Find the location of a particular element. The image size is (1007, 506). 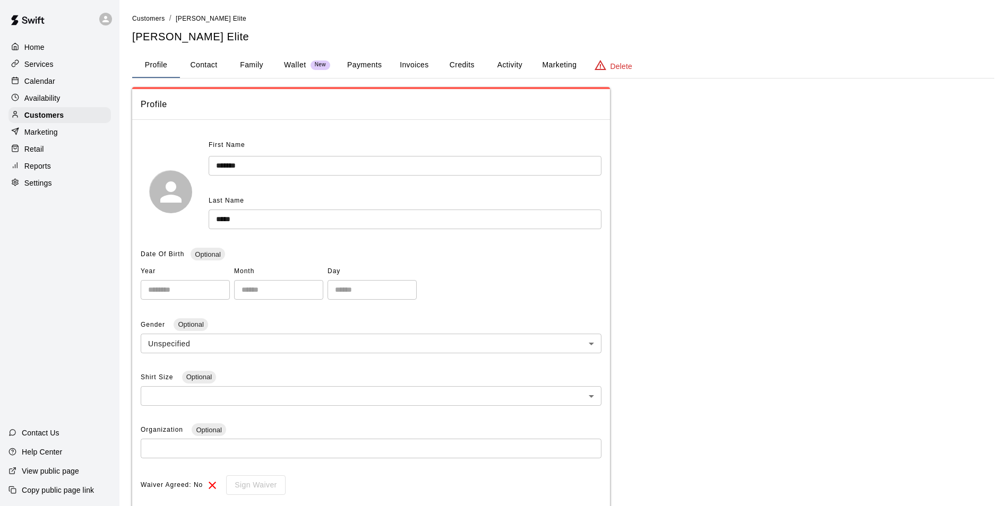

span: Profile is located at coordinates (371, 105).